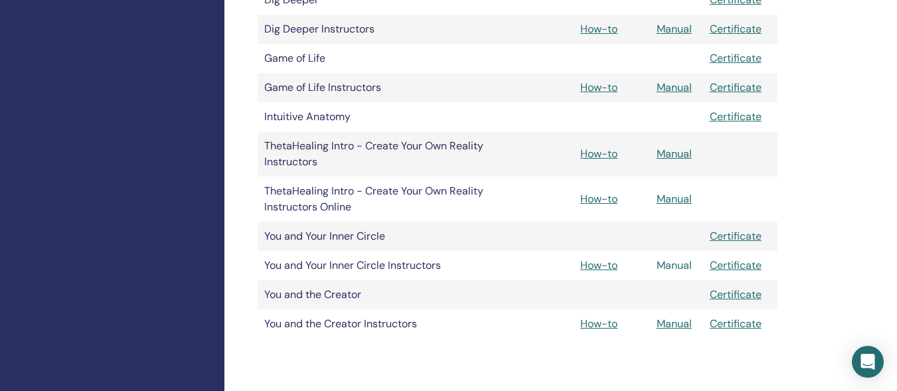  Describe the element at coordinates (377, 88) in the screenshot. I see `td: Game of Life Instructors` at that location.